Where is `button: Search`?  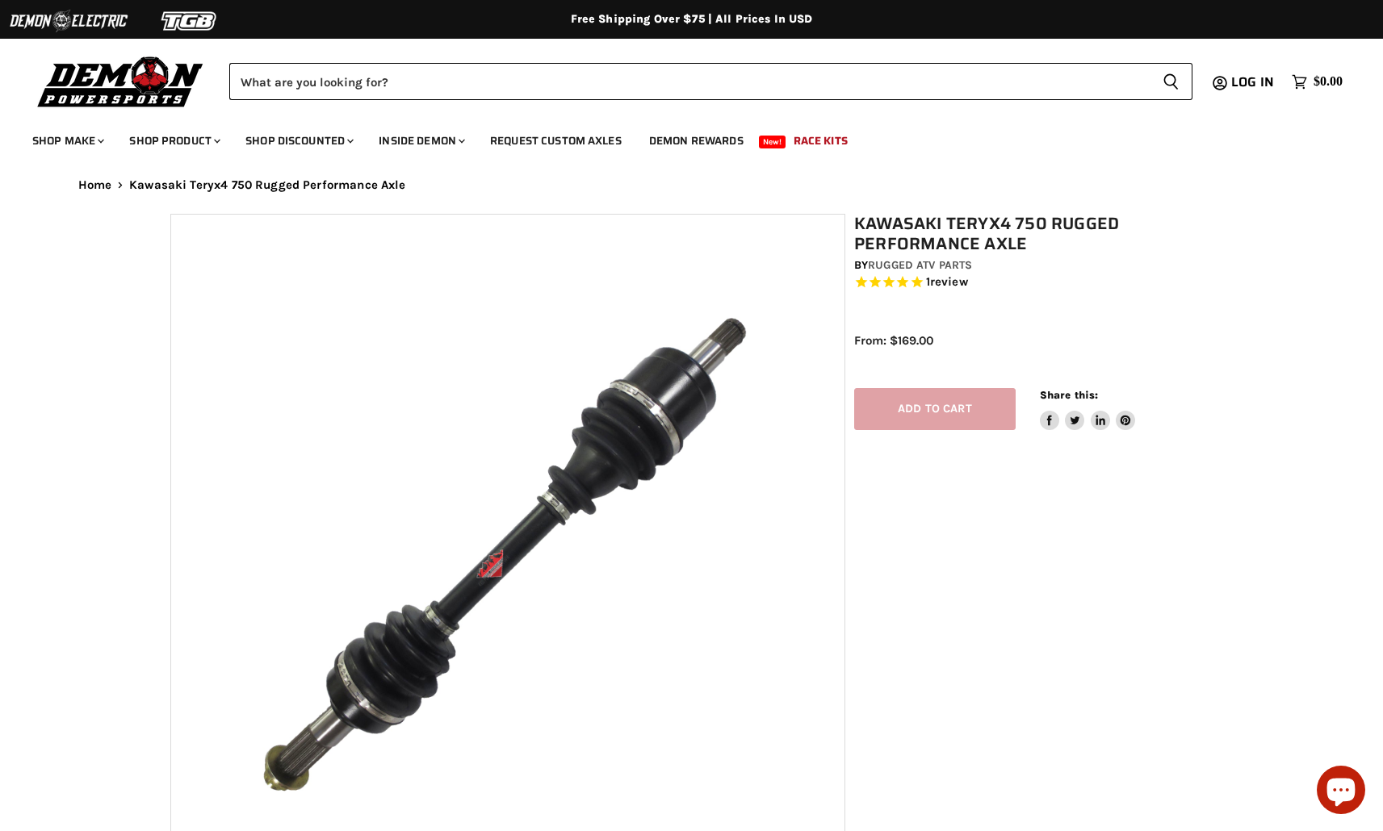 button: Search is located at coordinates (1170, 82).